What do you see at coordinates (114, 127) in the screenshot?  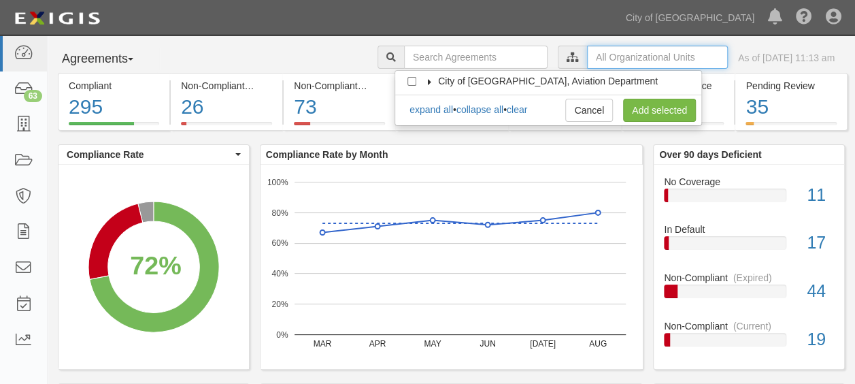 I see `a: Compliant295` at bounding box center [114, 127].